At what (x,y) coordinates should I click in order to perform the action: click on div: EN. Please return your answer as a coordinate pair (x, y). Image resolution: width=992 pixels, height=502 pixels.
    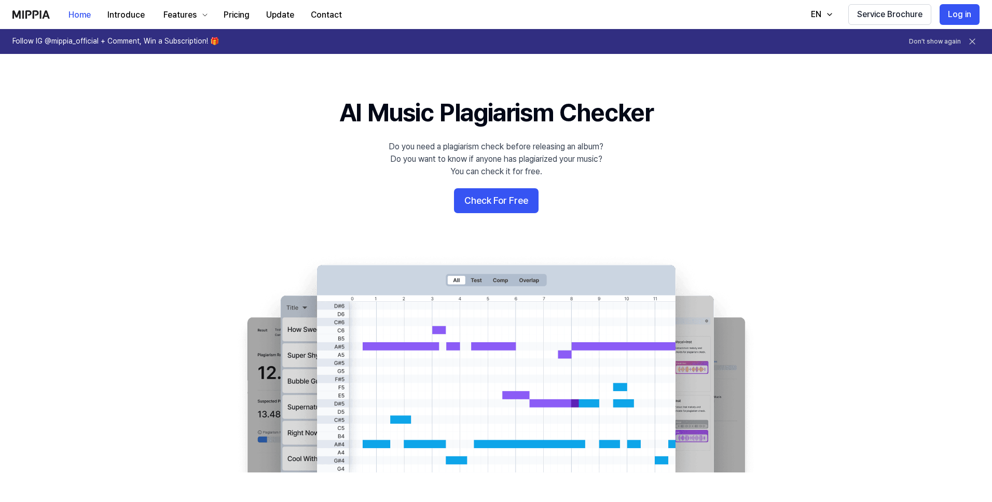
    Looking at the image, I should click on (816, 15).